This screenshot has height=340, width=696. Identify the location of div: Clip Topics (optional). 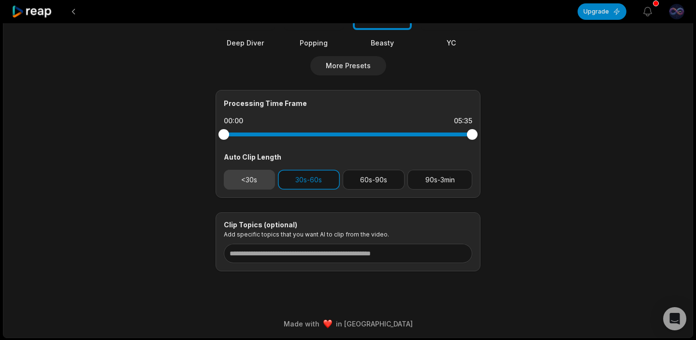
(348, 225).